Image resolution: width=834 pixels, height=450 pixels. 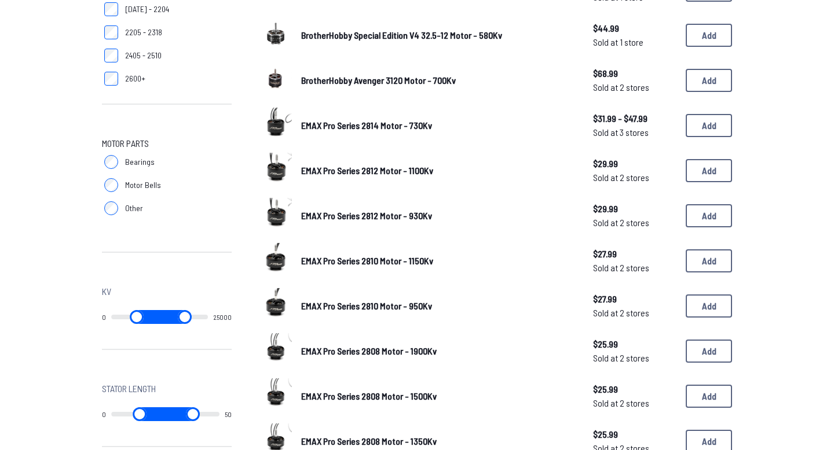 What do you see at coordinates (438, 126) in the screenshot?
I see `a: EMAX Pro Series 2814 Motor - 730Kv` at bounding box center [438, 126].